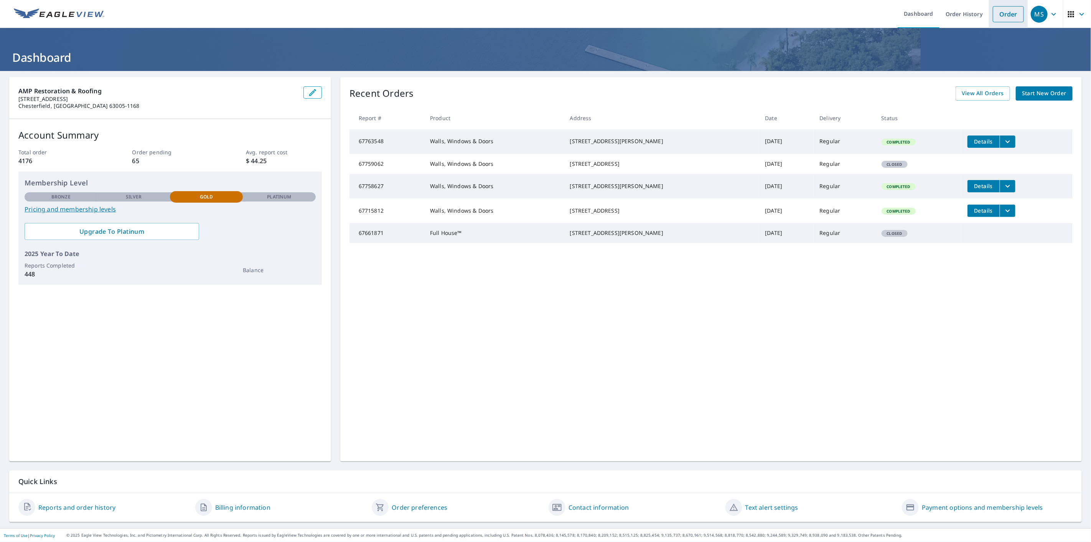 The image size is (1091, 542). I want to click on button: detailsBtn-67763548, so click(984, 142).